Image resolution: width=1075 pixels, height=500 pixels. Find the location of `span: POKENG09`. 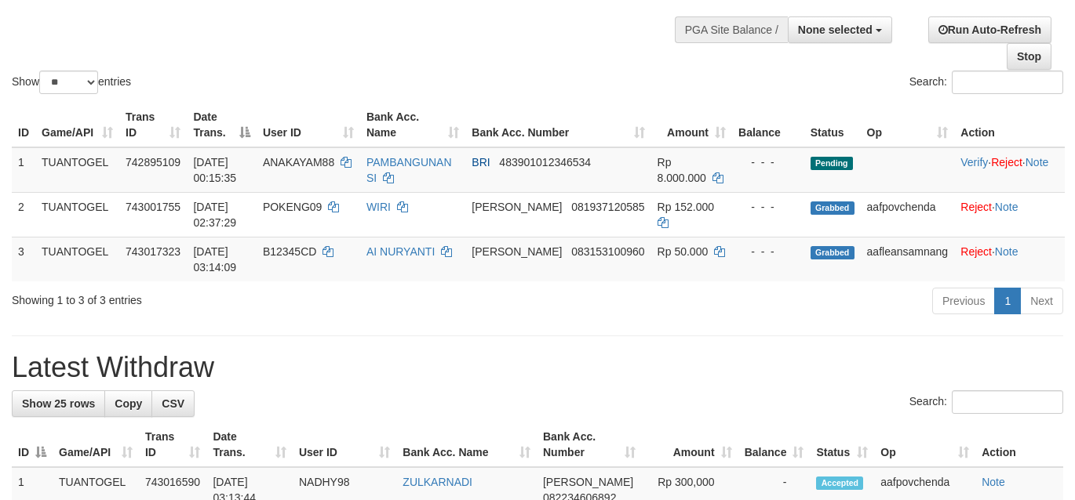

span: POKENG09 is located at coordinates (292, 207).